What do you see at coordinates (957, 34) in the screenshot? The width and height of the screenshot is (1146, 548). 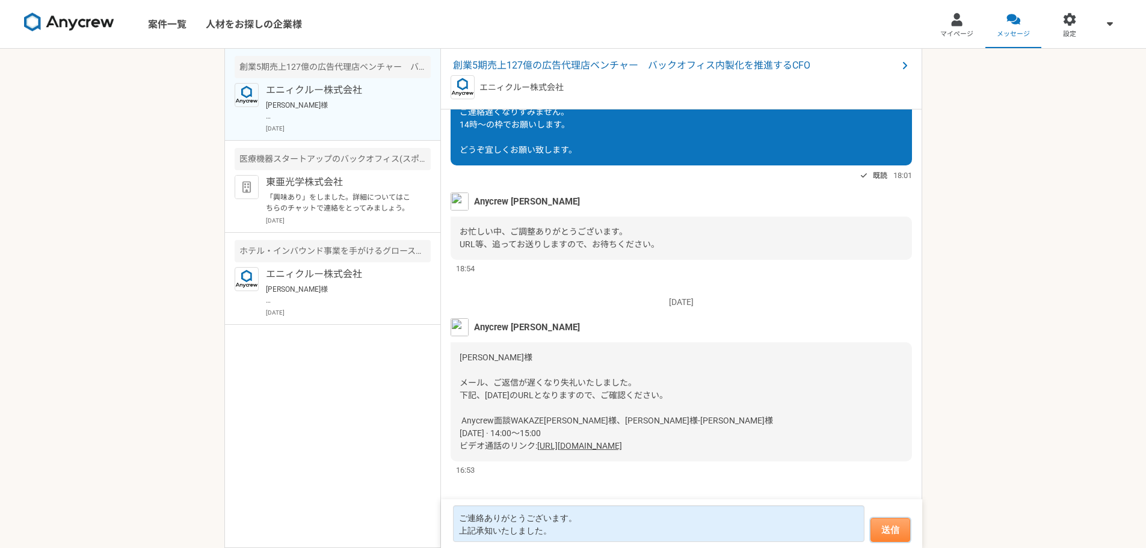 I see `span: マイページ` at bounding box center [957, 34].